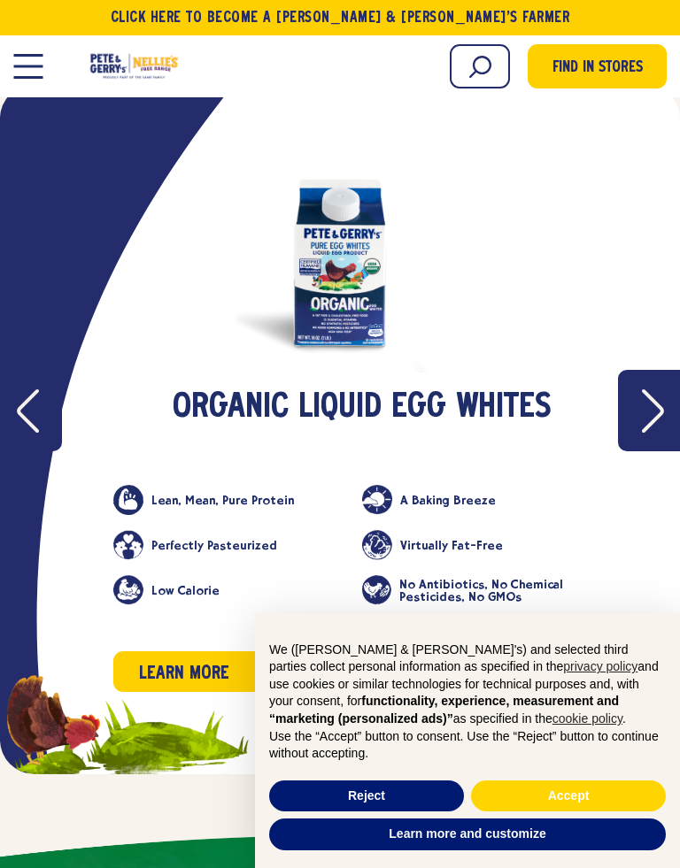 This screenshot has height=868, width=680. I want to click on li: A Baking Breeze, so click(486, 500).